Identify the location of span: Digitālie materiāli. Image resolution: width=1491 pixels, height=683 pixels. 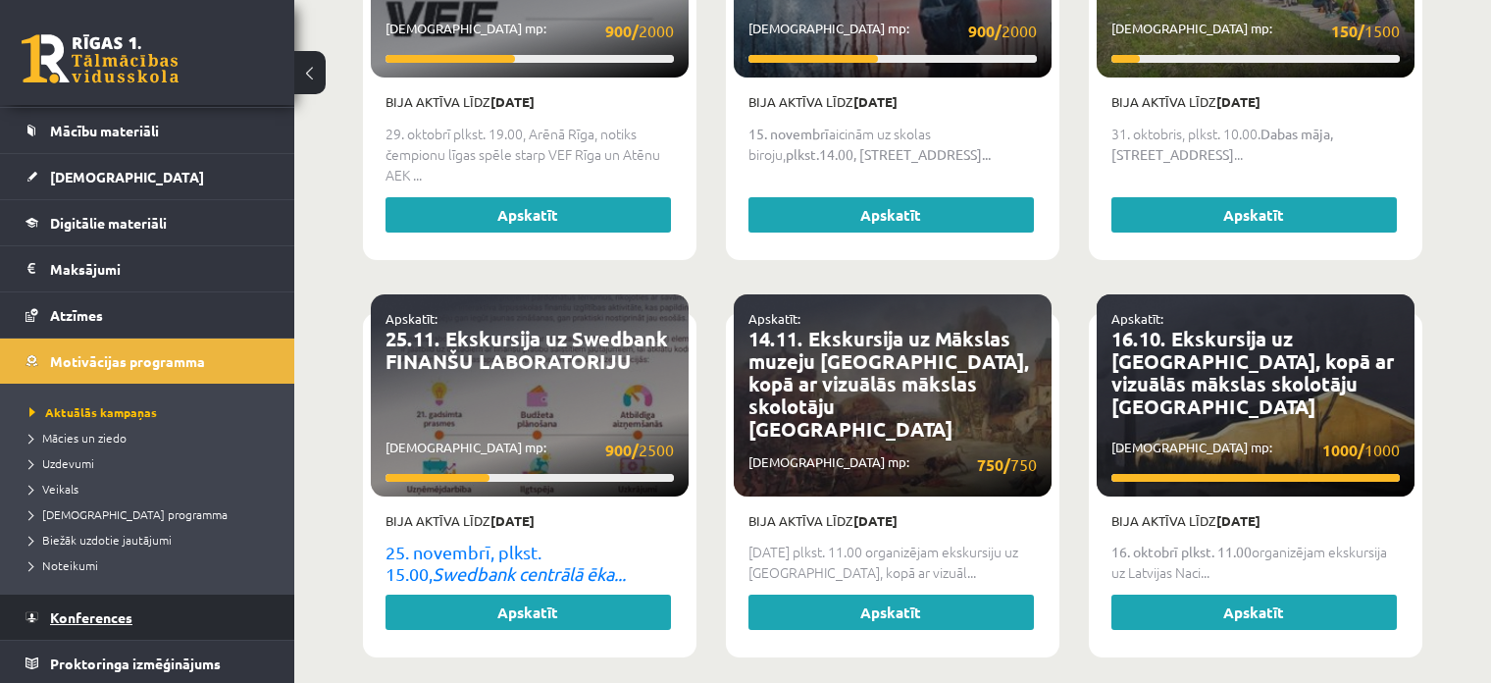
(108, 223).